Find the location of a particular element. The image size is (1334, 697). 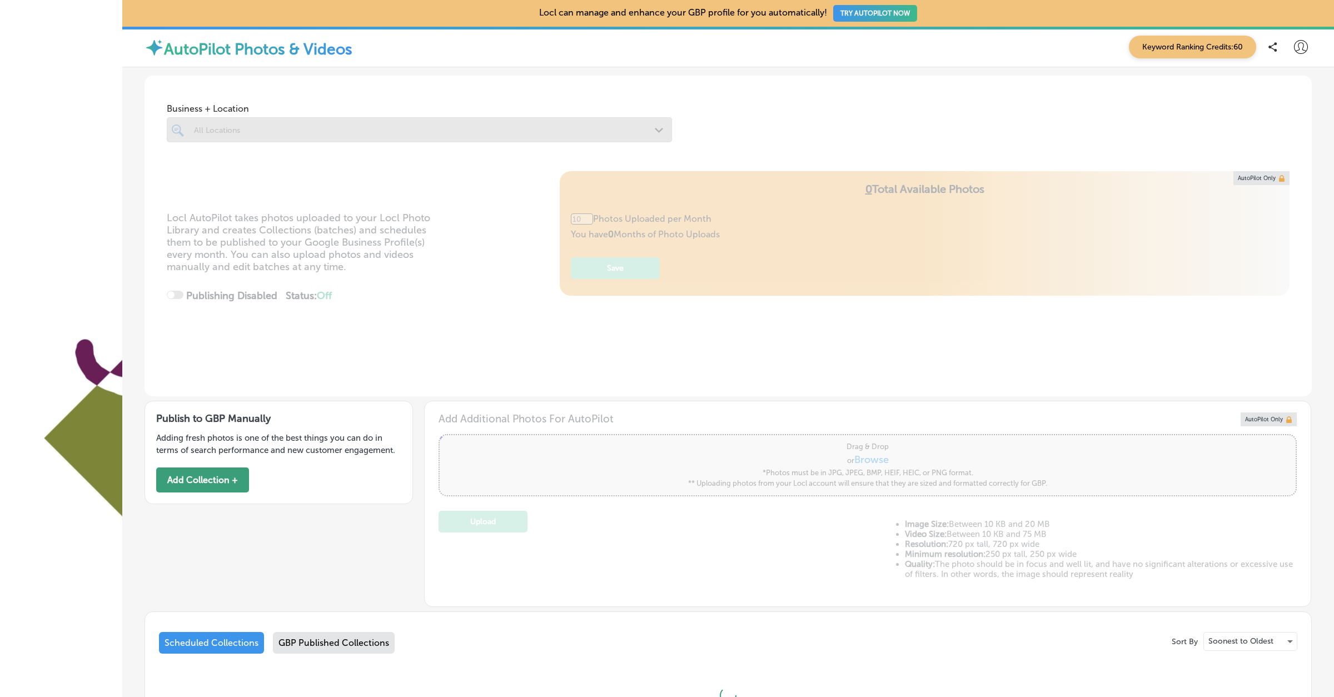

h3: Publish to GBP Manually is located at coordinates (279, 419).